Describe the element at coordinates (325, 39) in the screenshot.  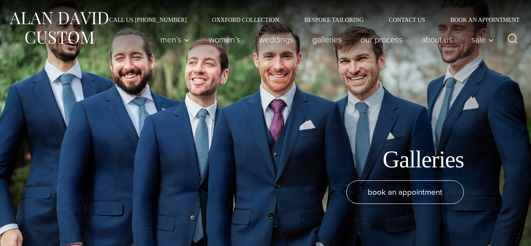
I see `nav: Primary Navigation` at that location.